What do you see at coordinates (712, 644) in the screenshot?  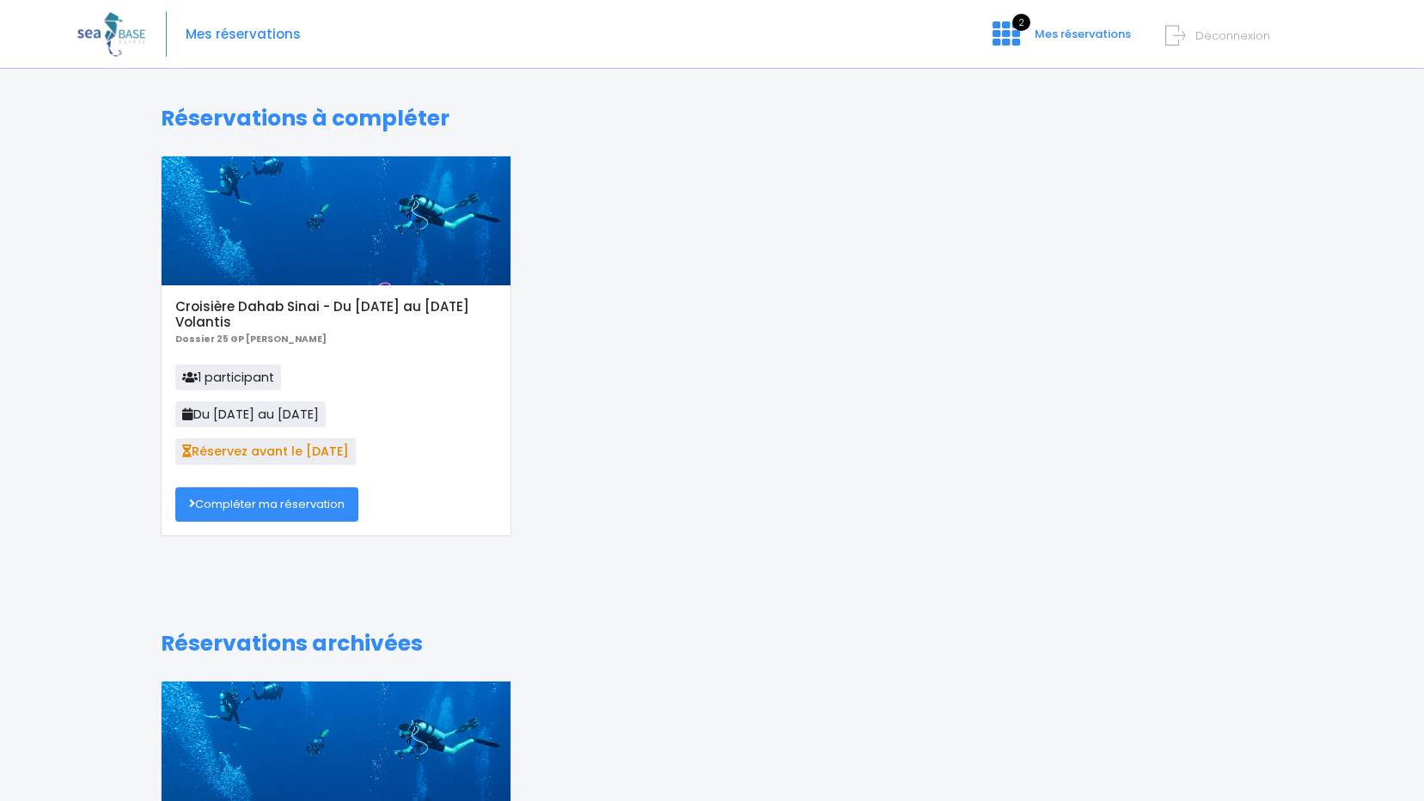 I see `h1: Réservations archivées` at bounding box center [712, 644].